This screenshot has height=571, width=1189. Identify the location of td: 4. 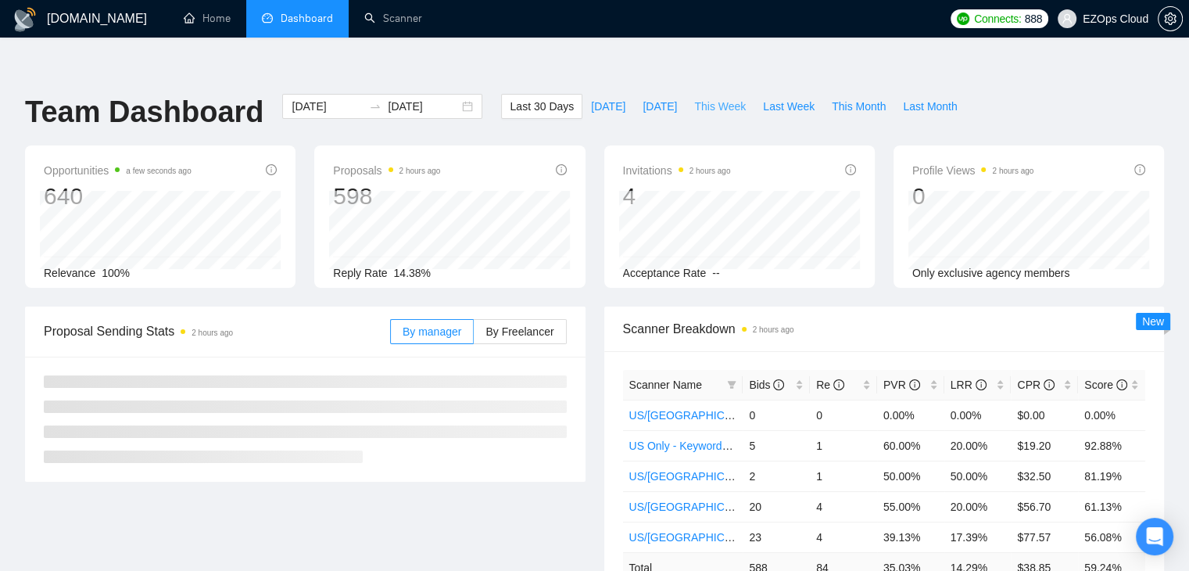
(844, 506).